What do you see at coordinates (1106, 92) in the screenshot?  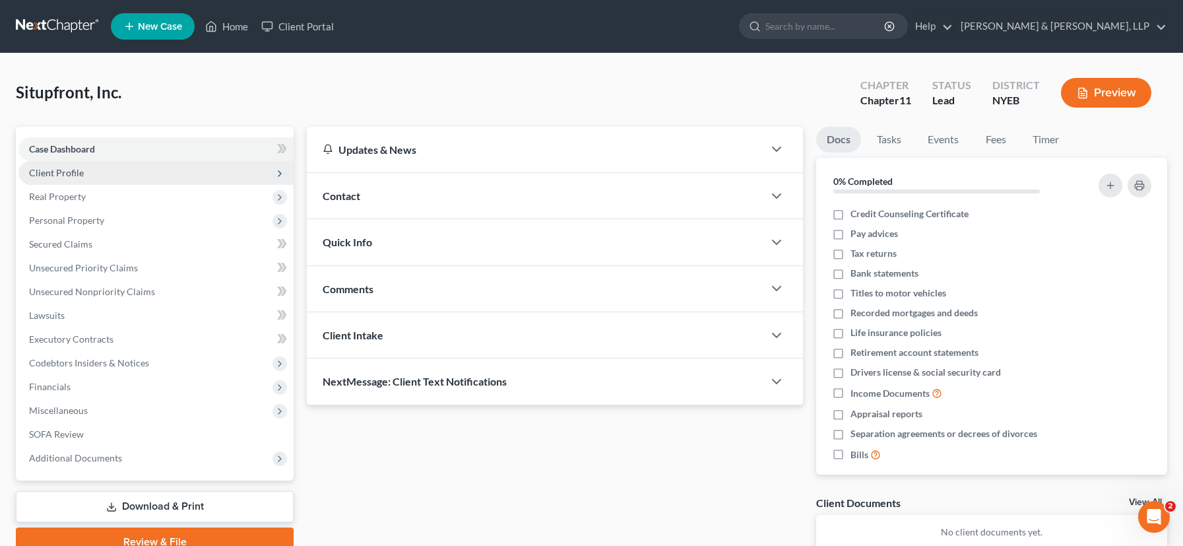 I see `button: Preview` at bounding box center [1106, 92].